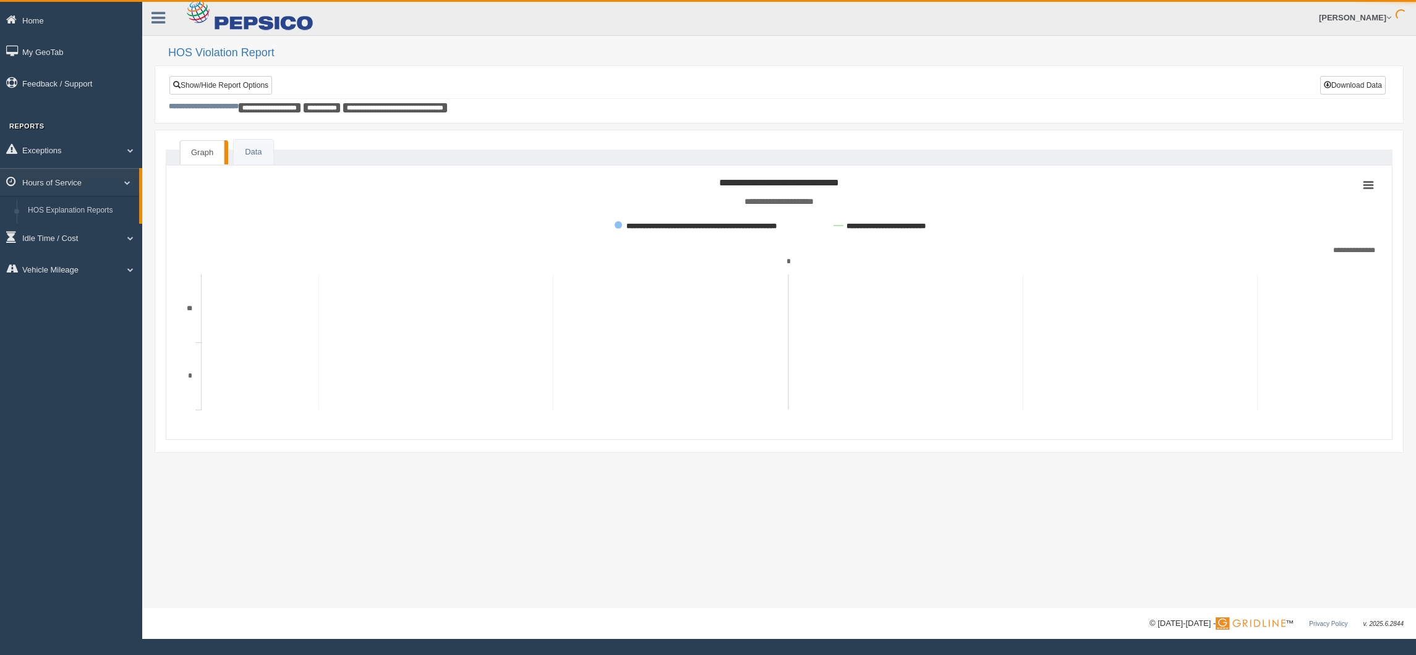  Describe the element at coordinates (80, 211) in the screenshot. I see `a: HOS Explanation Reports` at that location.